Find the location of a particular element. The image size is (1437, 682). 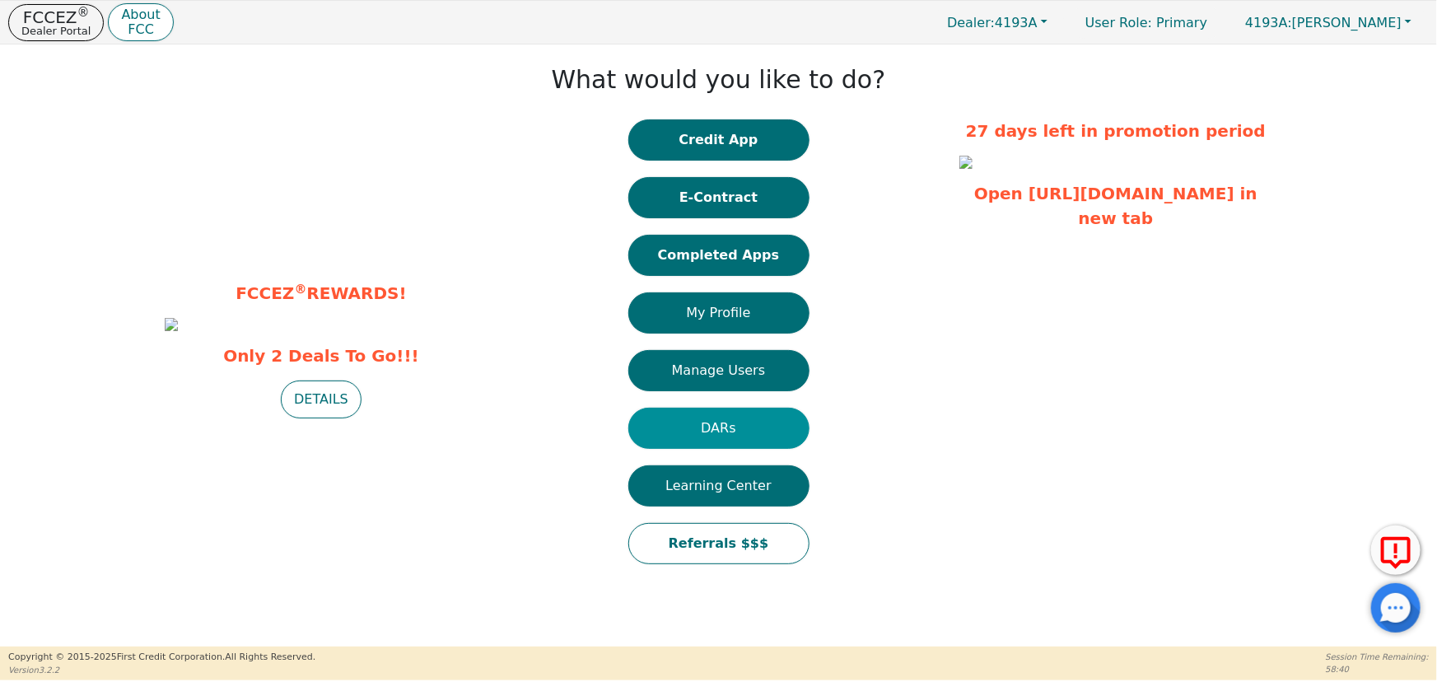

span: Dealer: is located at coordinates (971, 22).